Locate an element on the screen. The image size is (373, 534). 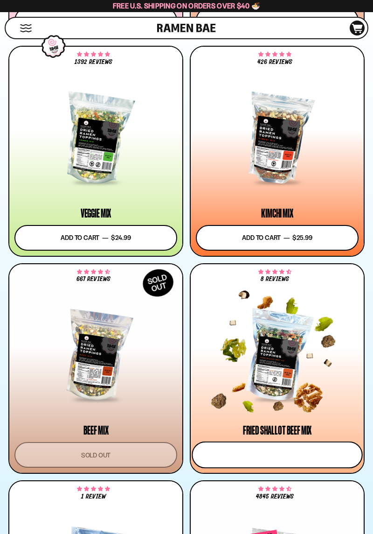
div: Fried Shallot Beef Mix is located at coordinates (277, 430).